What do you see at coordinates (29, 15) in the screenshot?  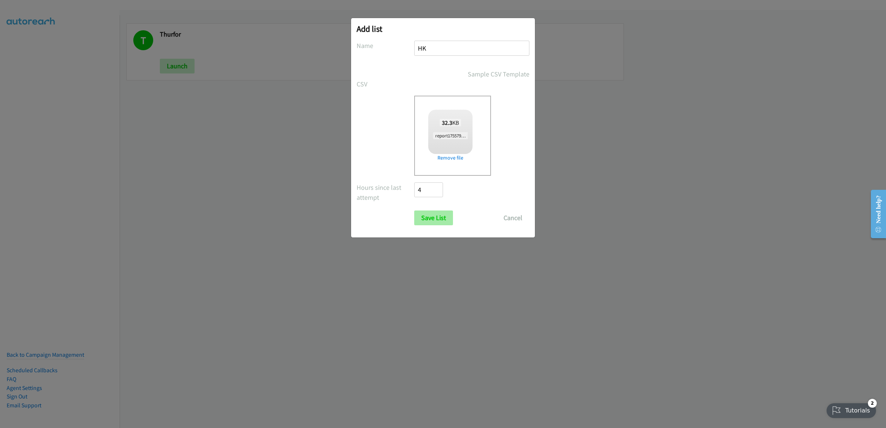 I see `button: Checklist, Tutorials, 2 incomplete tasks` at bounding box center [29, 15].